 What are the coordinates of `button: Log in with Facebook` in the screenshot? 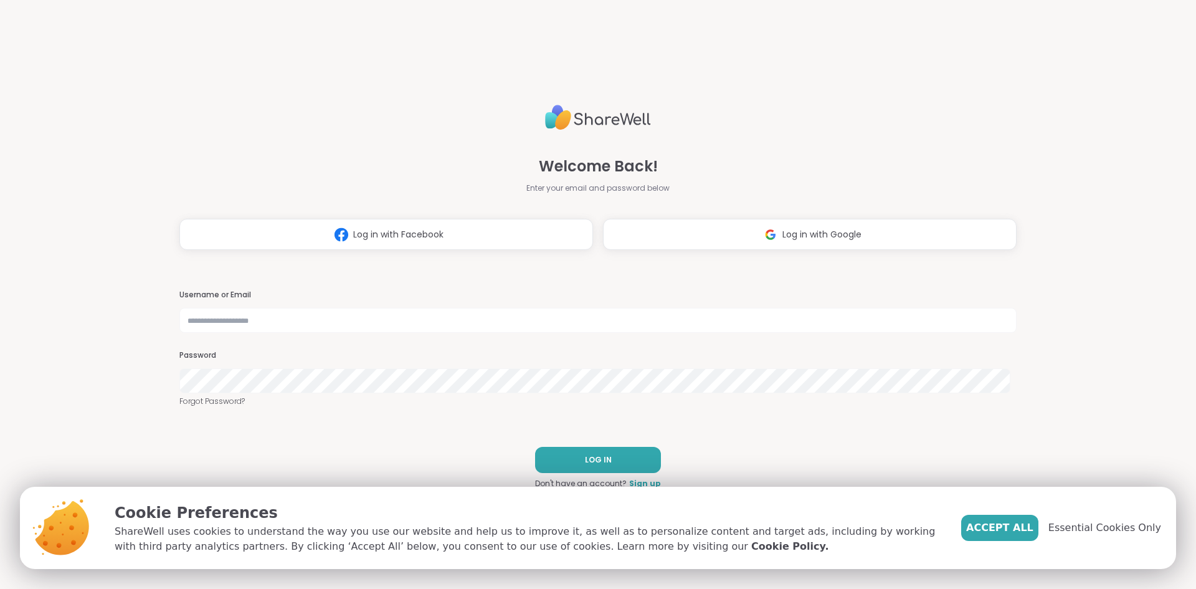 It's located at (386, 234).